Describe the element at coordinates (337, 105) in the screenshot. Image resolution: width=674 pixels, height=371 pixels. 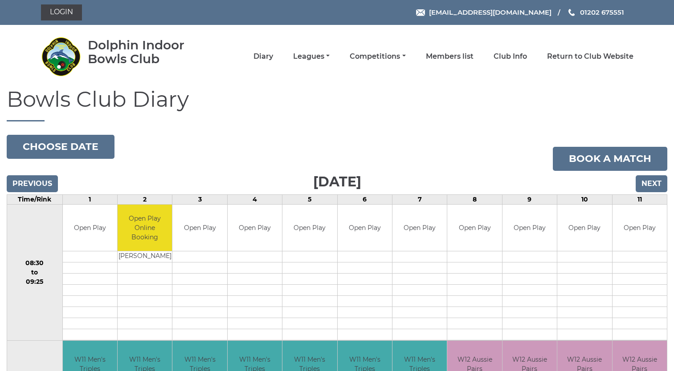
I see `h1: Bowls Club Diary` at that location.